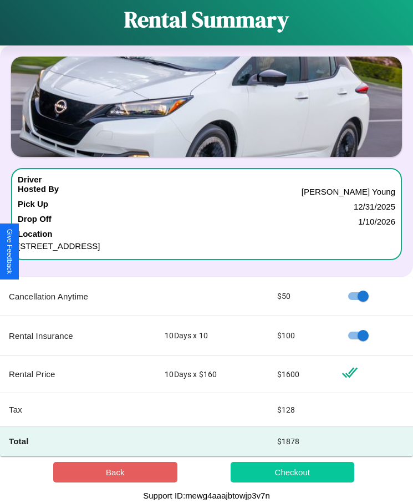  What do you see at coordinates (38, 191) in the screenshot?
I see `h4: Hosted By` at bounding box center [38, 191].